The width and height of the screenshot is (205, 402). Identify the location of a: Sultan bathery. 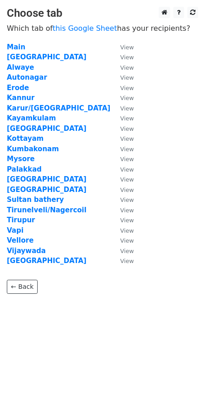
(35, 200).